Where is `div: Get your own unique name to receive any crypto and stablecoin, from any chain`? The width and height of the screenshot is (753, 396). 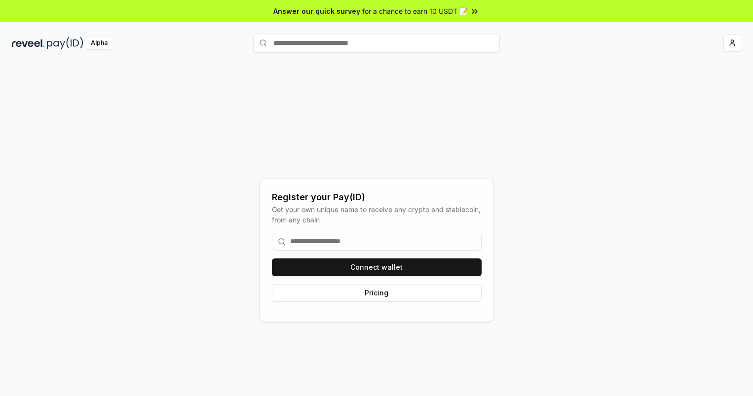 div: Get your own unique name to receive any crypto and stablecoin, from any chain is located at coordinates (377, 215).